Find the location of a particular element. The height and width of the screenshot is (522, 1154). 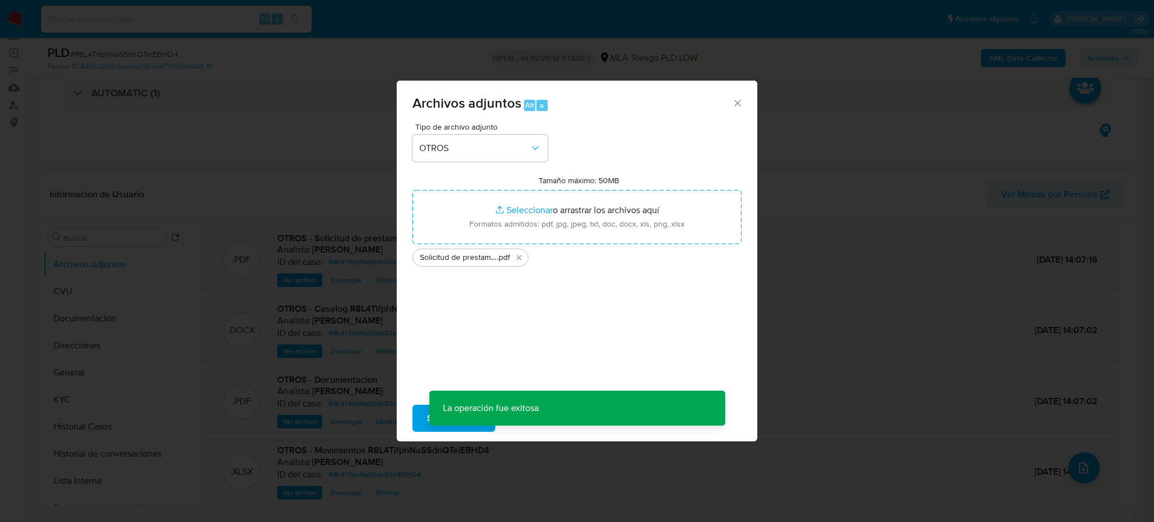

p: La operación fue exitosa is located at coordinates (491, 408).